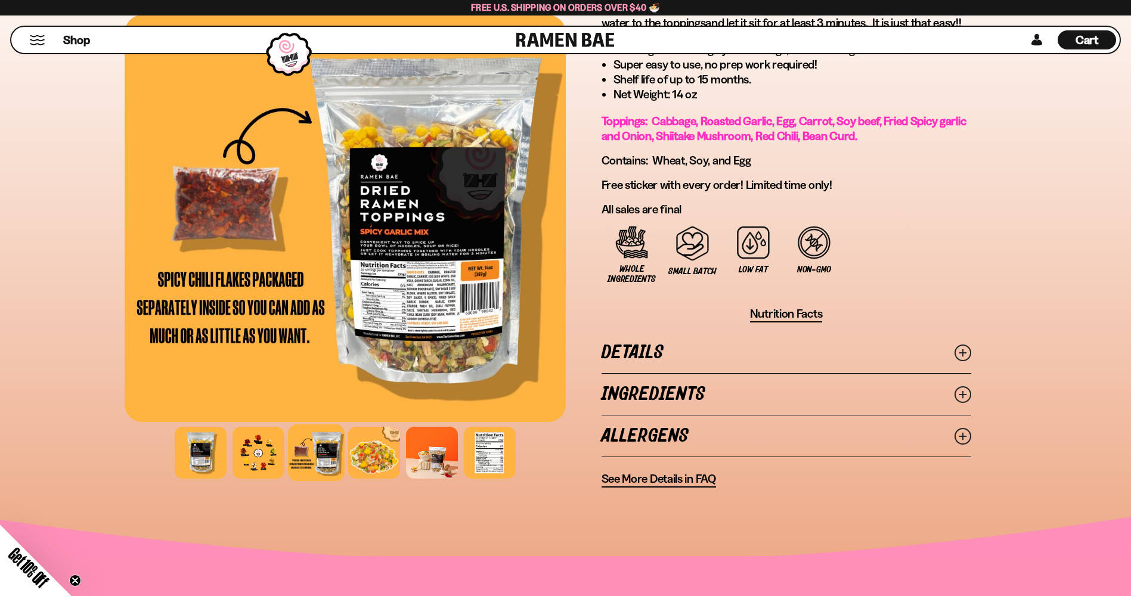 The height and width of the screenshot is (596, 1131). I want to click on li: Net Weight: 14 oz, so click(792, 94).